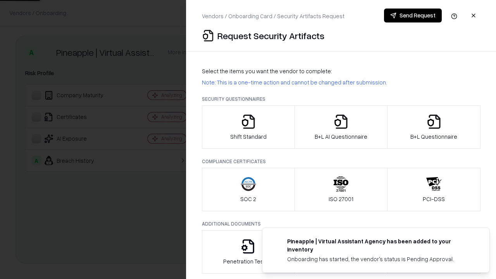  What do you see at coordinates (341, 199) in the screenshot?
I see `p: ISO 27001` at bounding box center [341, 199].